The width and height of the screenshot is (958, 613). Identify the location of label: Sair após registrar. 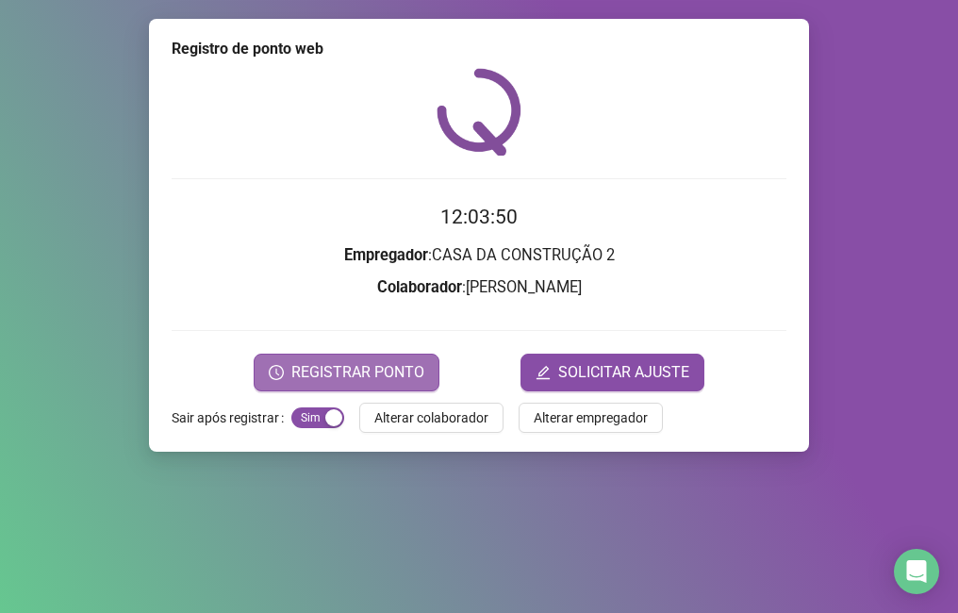
(231, 418).